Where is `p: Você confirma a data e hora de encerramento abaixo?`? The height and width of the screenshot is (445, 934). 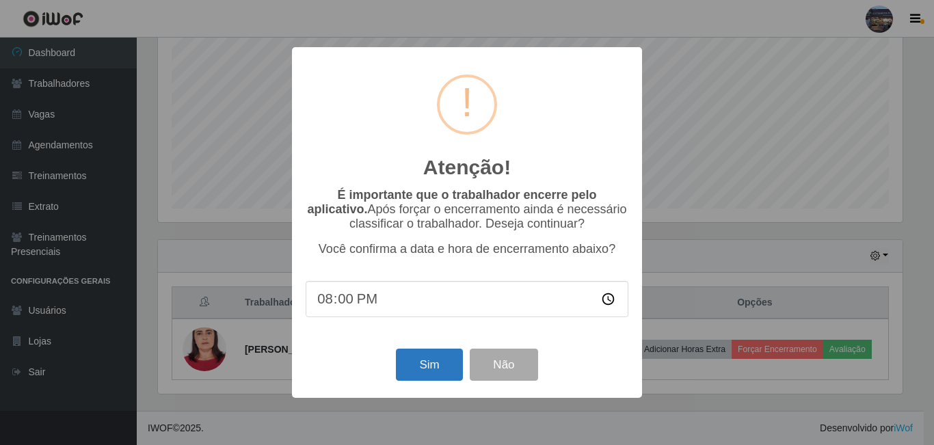
p: Você confirma a data e hora de encerramento abaixo? is located at coordinates (467, 249).